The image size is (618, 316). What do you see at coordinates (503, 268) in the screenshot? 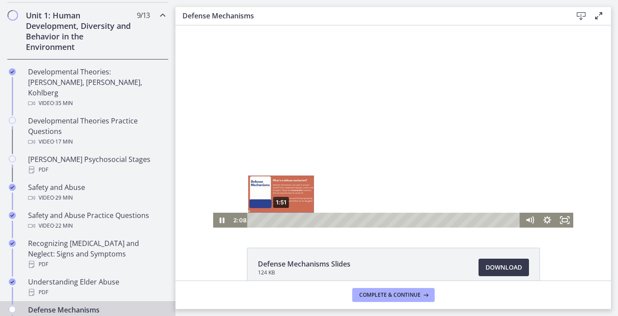
I see `span: Download` at bounding box center [503, 268].